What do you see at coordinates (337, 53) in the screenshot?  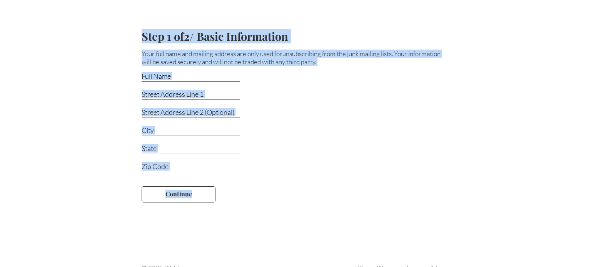 I see `span: unsubscribing from the junk mailing lists` at bounding box center [337, 53].